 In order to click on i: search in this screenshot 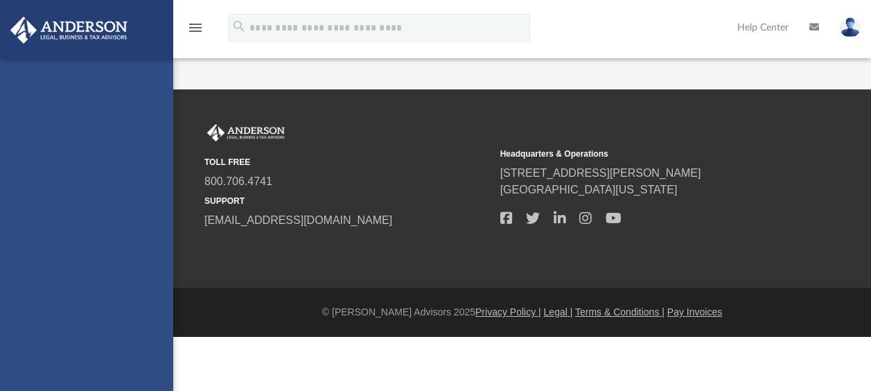, I will do `click(239, 26)`.